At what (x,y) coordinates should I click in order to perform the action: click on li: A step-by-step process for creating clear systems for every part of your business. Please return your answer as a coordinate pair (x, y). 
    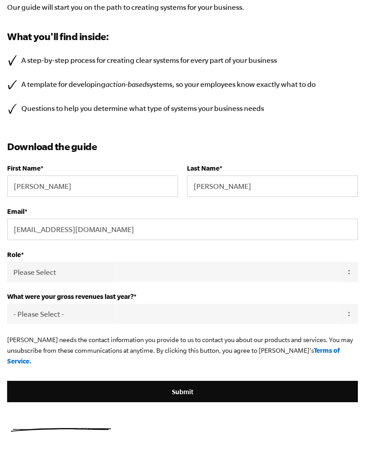
    Looking at the image, I should click on (183, 60).